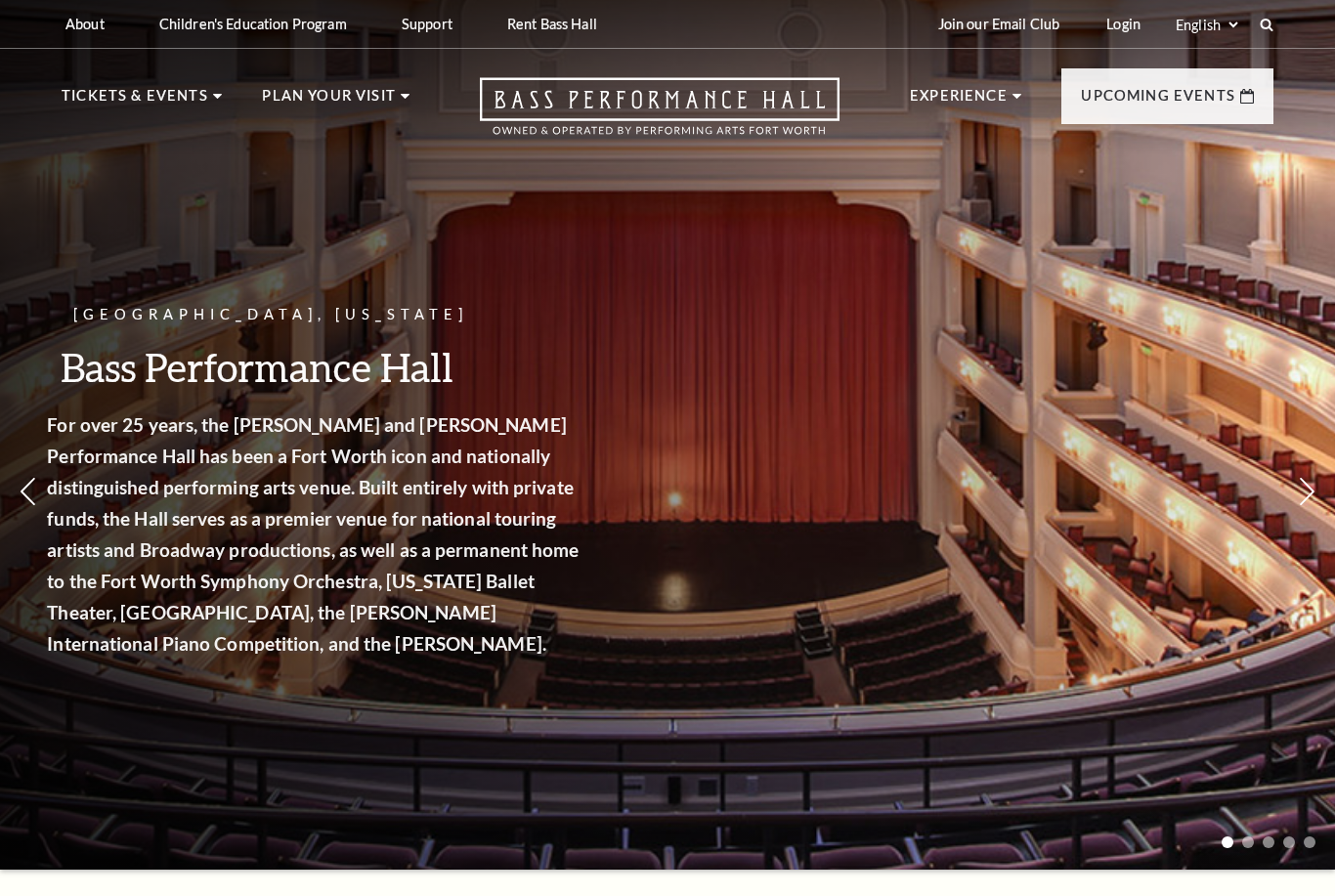  I want to click on p: Upcoming Events, so click(1157, 102).